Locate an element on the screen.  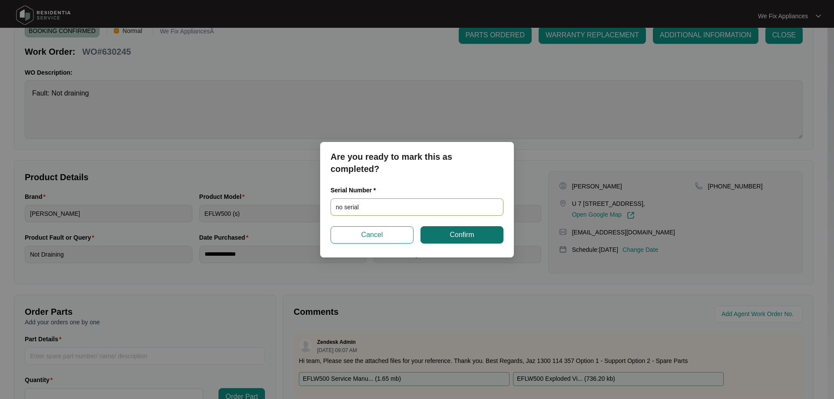
span: Cancel is located at coordinates (372, 235).